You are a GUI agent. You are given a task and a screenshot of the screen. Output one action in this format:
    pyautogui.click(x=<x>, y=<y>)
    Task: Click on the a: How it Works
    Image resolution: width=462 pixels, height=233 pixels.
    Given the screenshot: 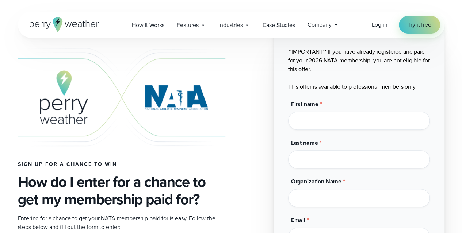 What is the action you would take?
    pyautogui.click(x=148, y=25)
    